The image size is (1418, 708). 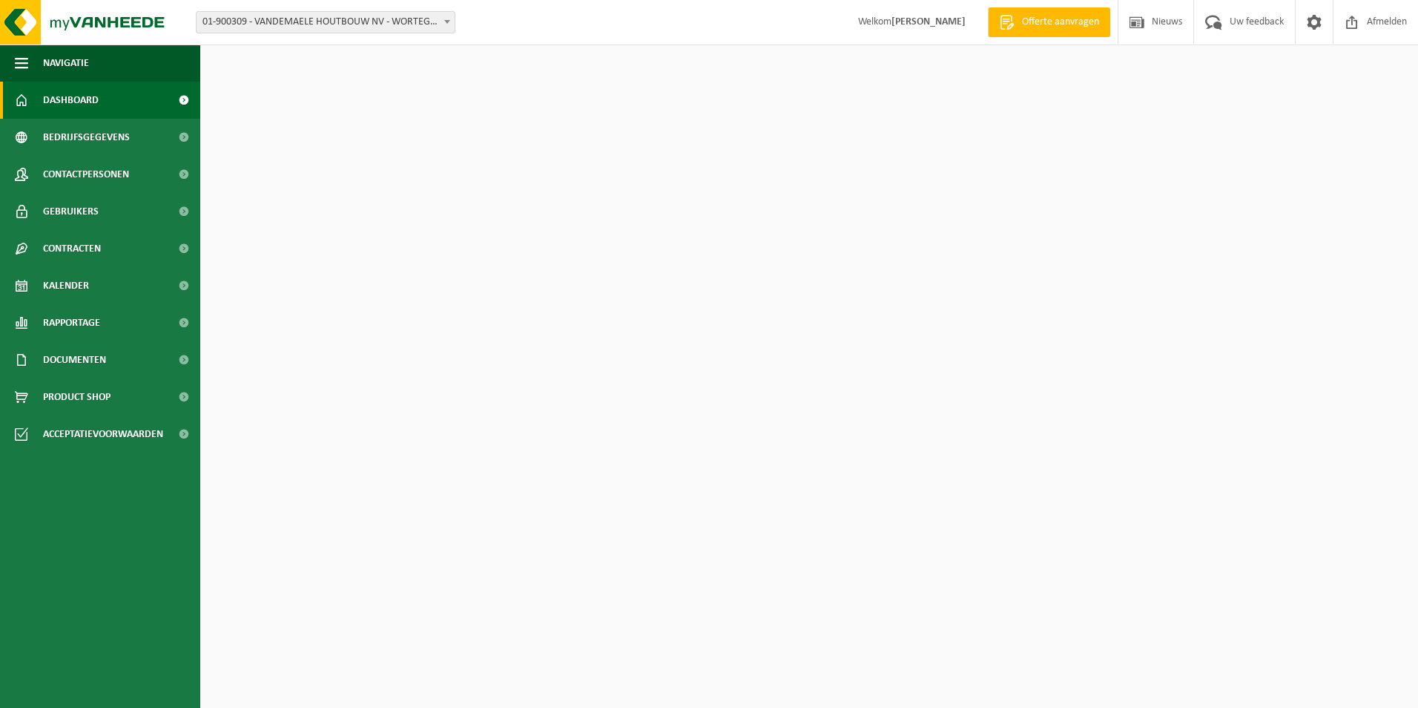 What do you see at coordinates (74, 360) in the screenshot?
I see `span: Documenten` at bounding box center [74, 360].